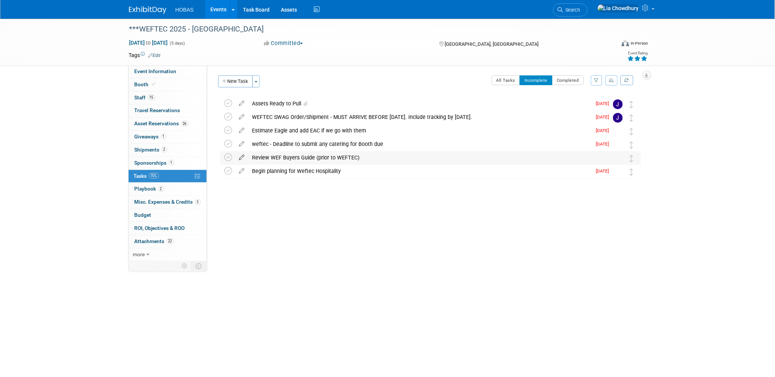  Describe the element at coordinates (618, 131) in the screenshot. I see `img: Jody Valentino` at that location.